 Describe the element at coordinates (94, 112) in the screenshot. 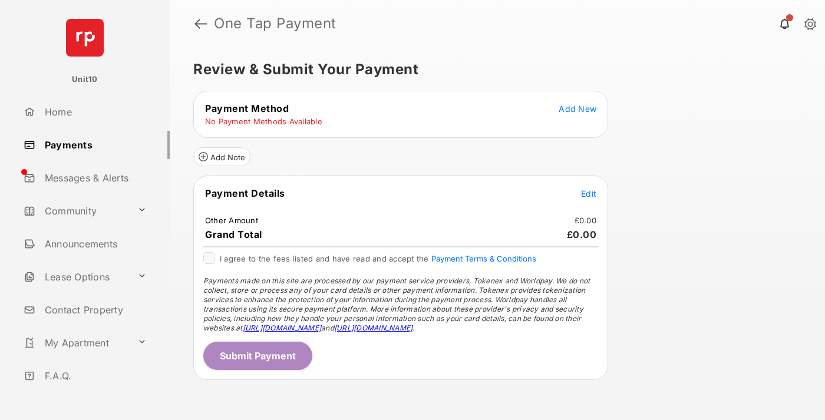

I see `a: Home` at that location.